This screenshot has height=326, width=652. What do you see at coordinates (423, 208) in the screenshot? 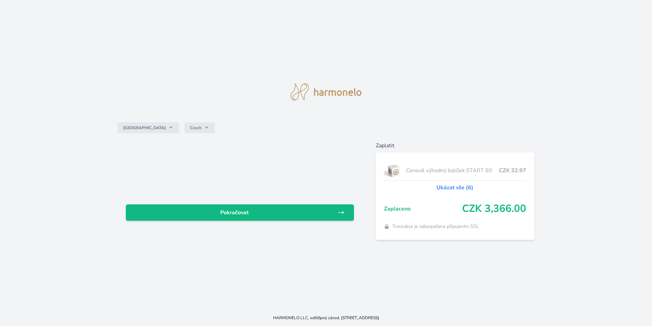
I see `span: Zaplaceno` at bounding box center [423, 208].